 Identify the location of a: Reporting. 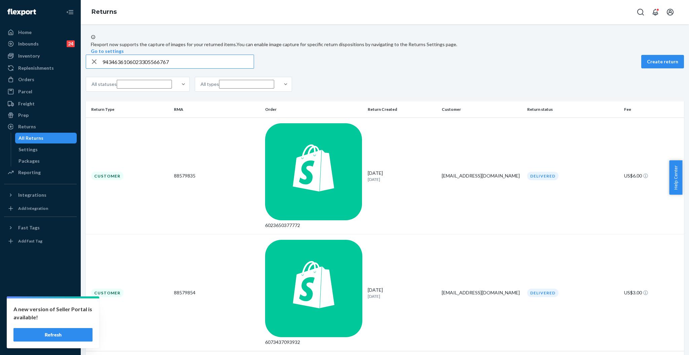
(40, 172).